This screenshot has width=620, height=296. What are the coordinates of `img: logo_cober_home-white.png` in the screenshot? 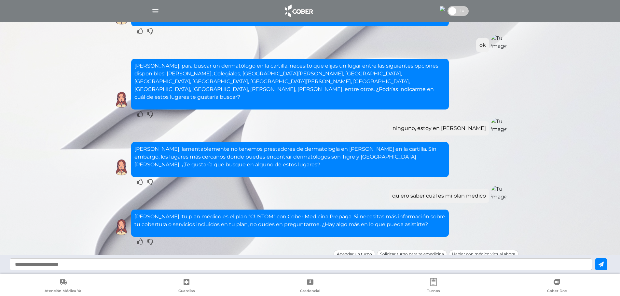 It's located at (298, 11).